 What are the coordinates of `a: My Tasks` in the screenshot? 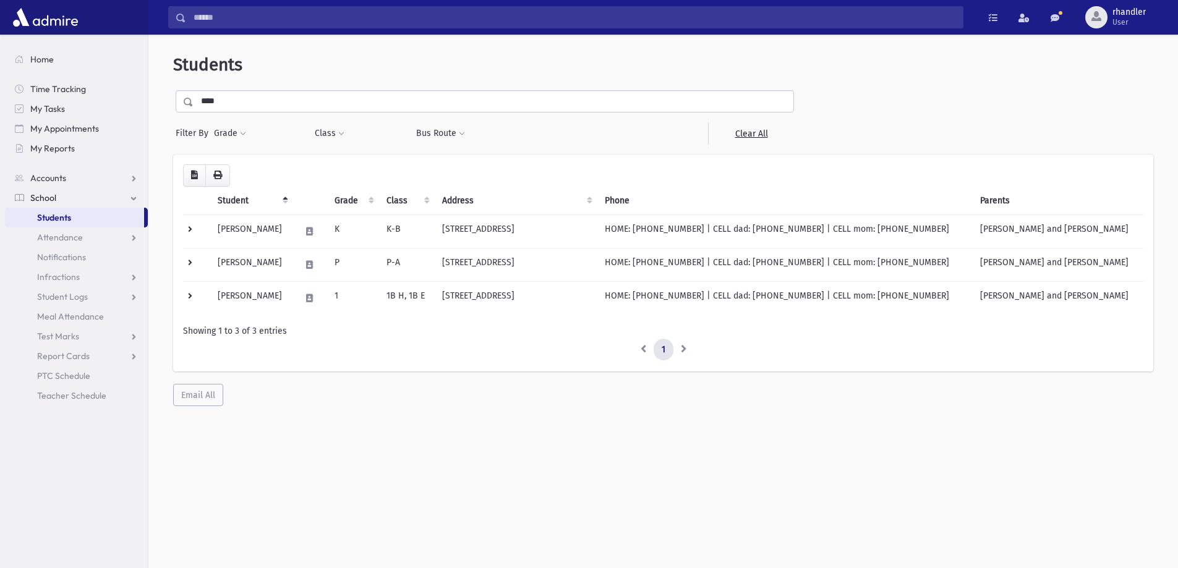 It's located at (76, 109).